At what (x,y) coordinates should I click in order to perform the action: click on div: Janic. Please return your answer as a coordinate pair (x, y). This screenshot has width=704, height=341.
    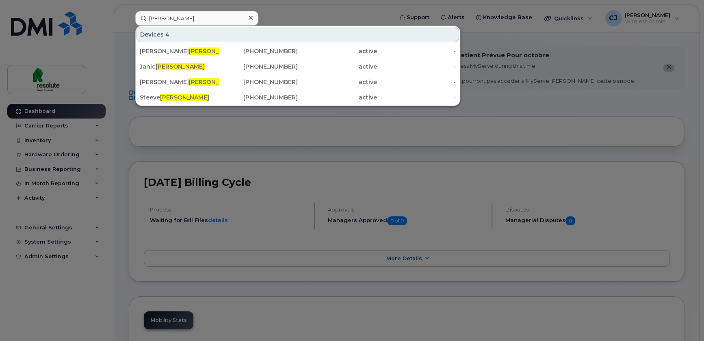
    Looking at the image, I should click on (179, 67).